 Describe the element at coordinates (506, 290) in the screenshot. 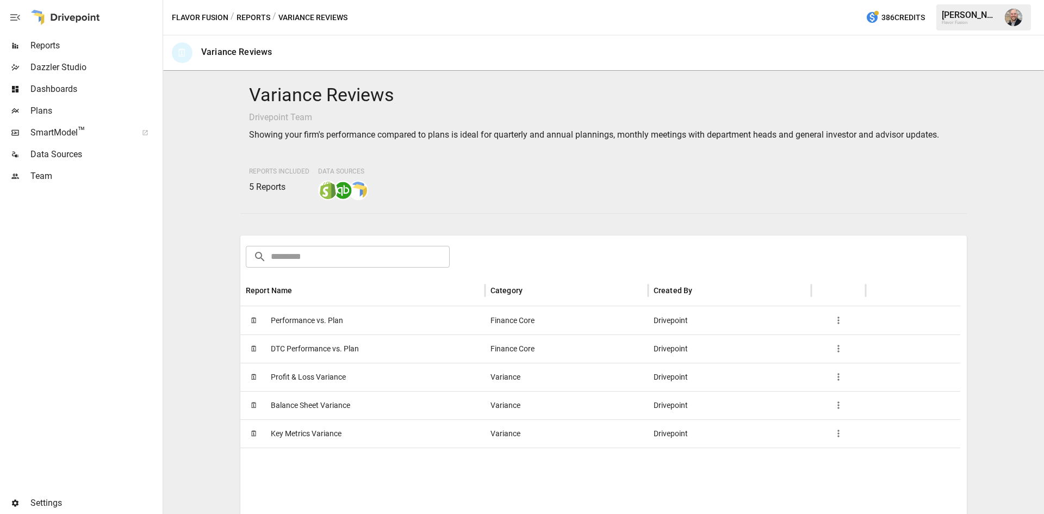

I see `div: Category` at that location.